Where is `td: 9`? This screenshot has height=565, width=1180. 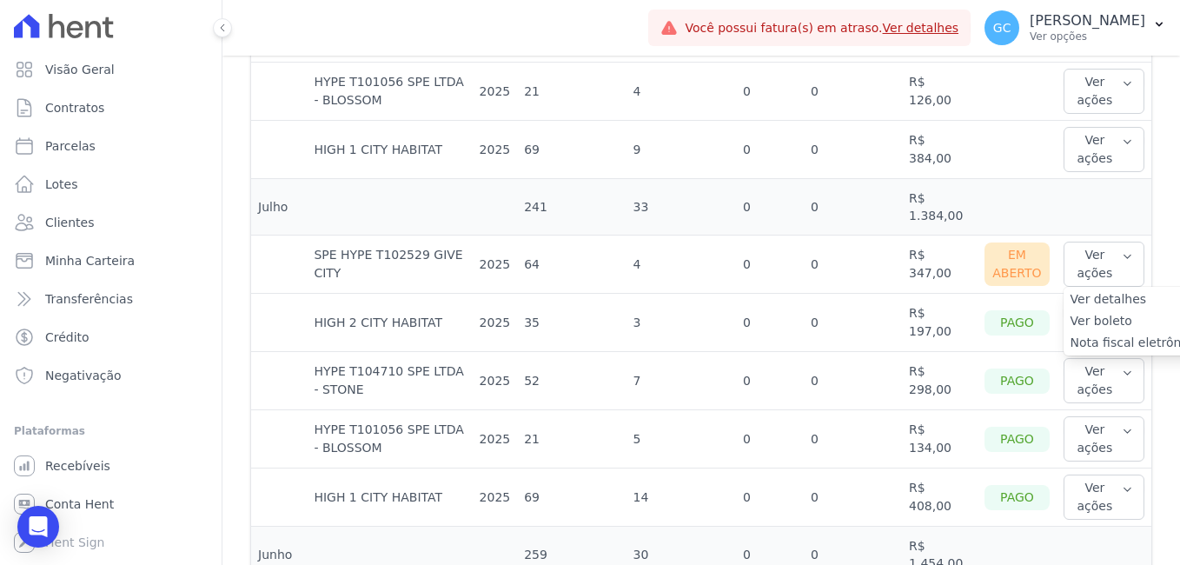
td: 9 is located at coordinates (680, 149).